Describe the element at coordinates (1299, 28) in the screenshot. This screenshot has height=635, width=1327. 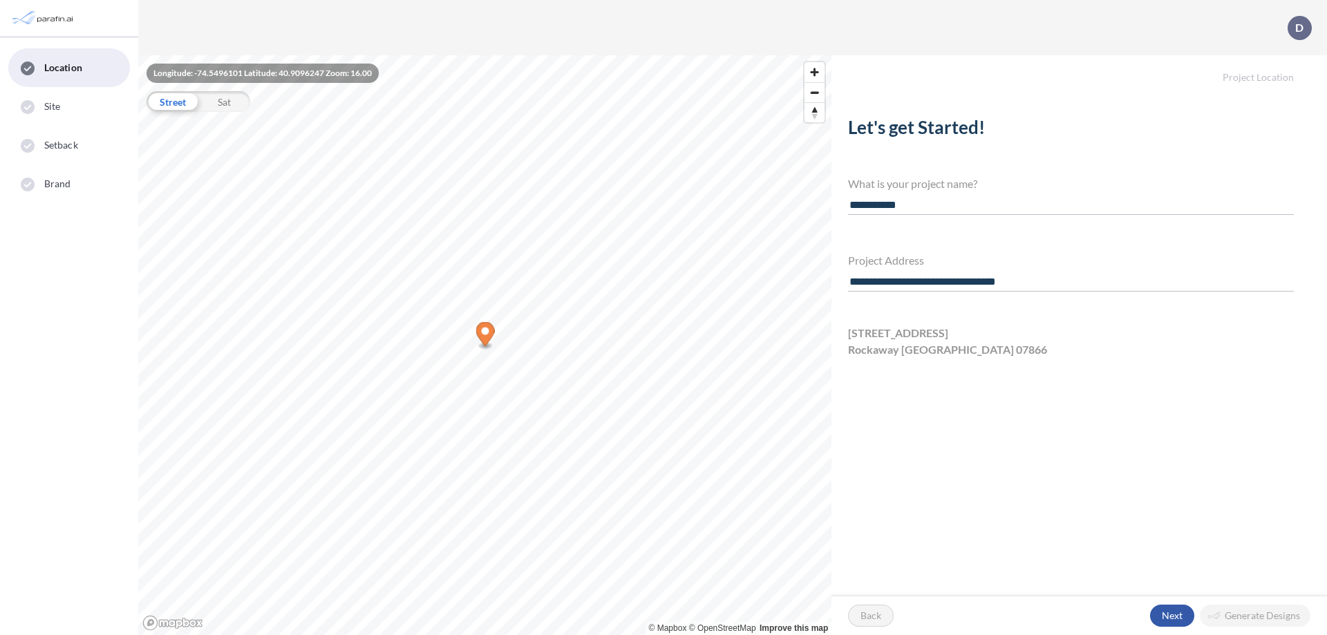
I see `p: D` at that location.